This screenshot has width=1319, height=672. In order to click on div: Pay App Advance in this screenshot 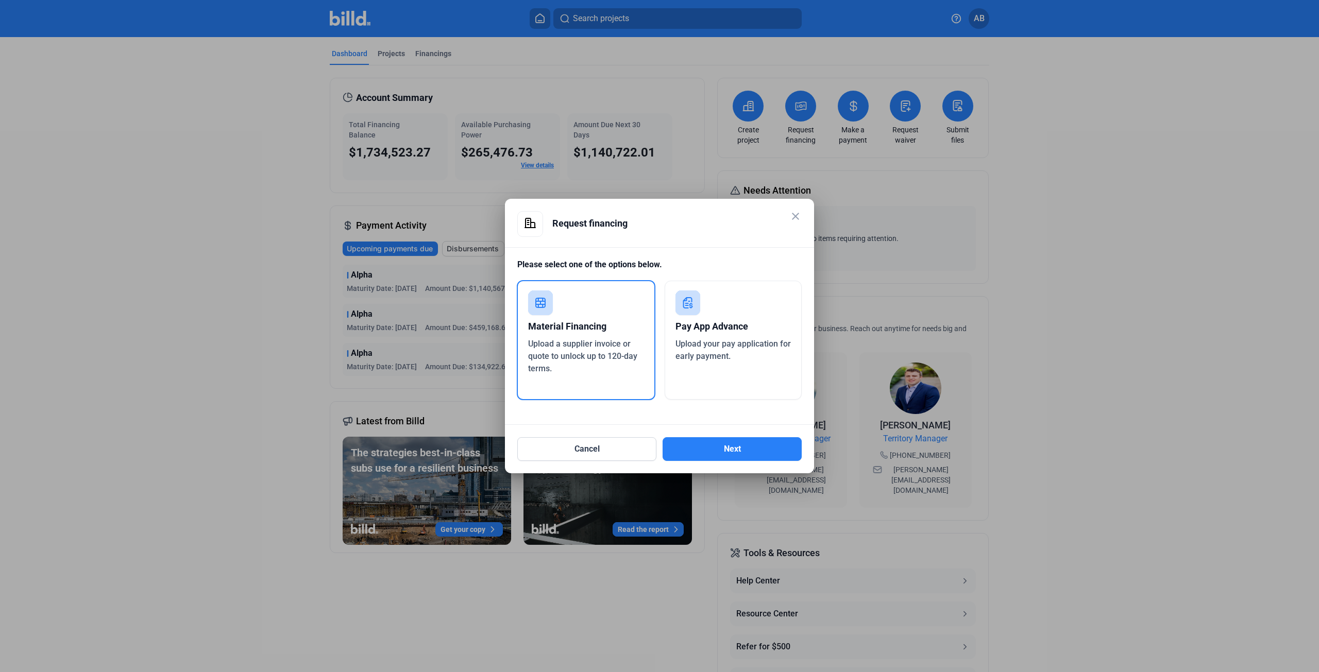, I will do `click(733, 327)`.